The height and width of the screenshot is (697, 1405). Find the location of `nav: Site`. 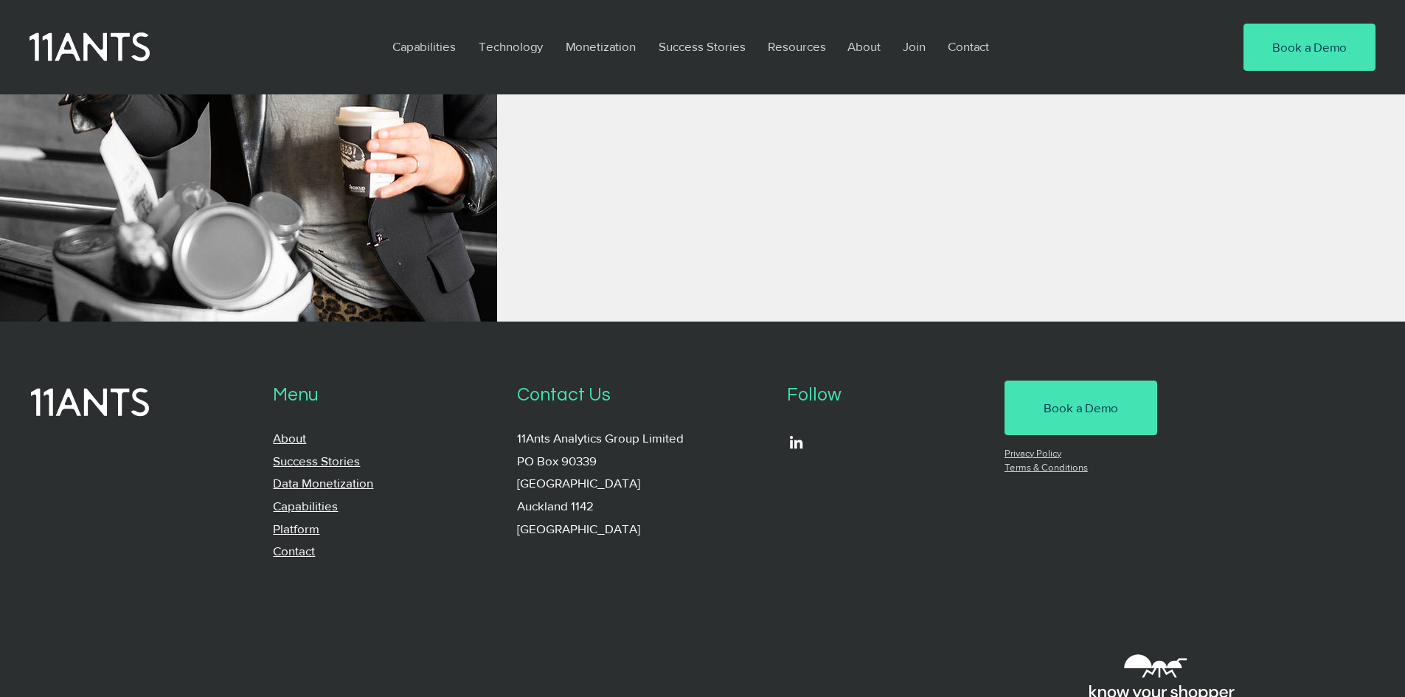

nav: Site is located at coordinates (790, 46).